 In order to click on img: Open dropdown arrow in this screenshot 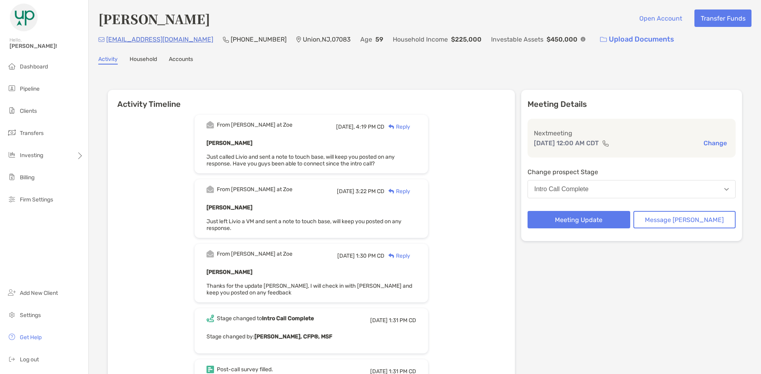, I will do `click(726, 189)`.